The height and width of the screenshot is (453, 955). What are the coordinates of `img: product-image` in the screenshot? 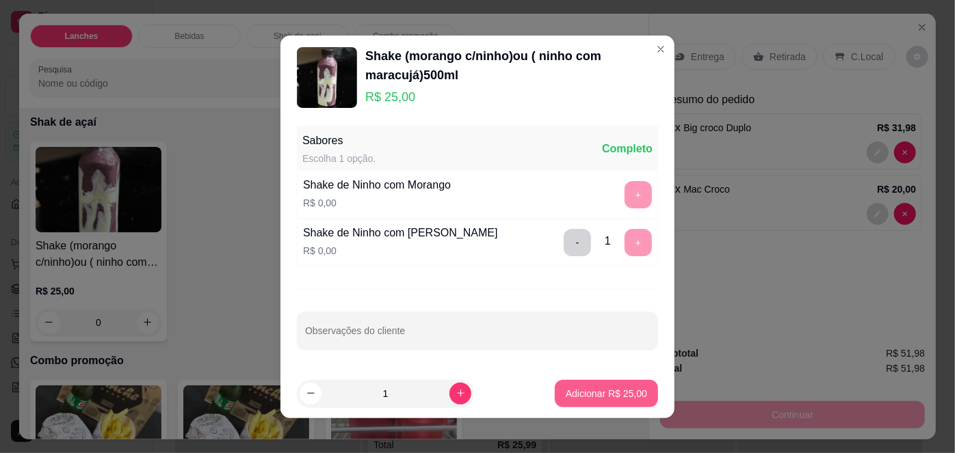 It's located at (327, 77).